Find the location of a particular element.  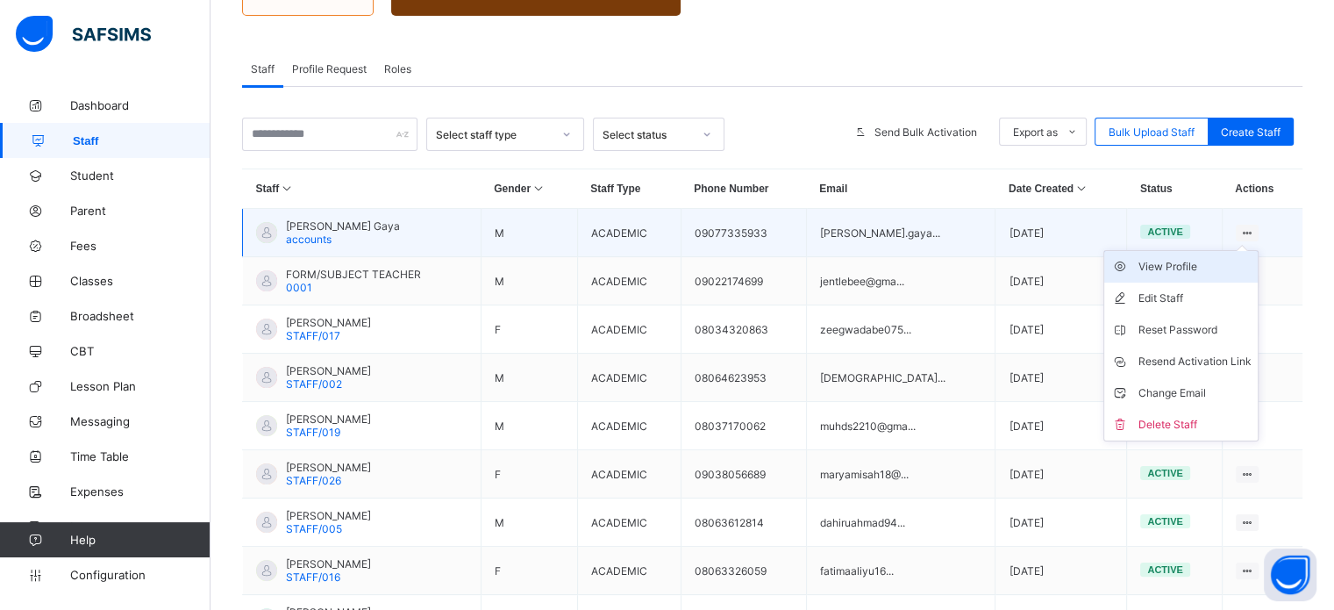

div: Reset Password is located at coordinates (1194, 330).